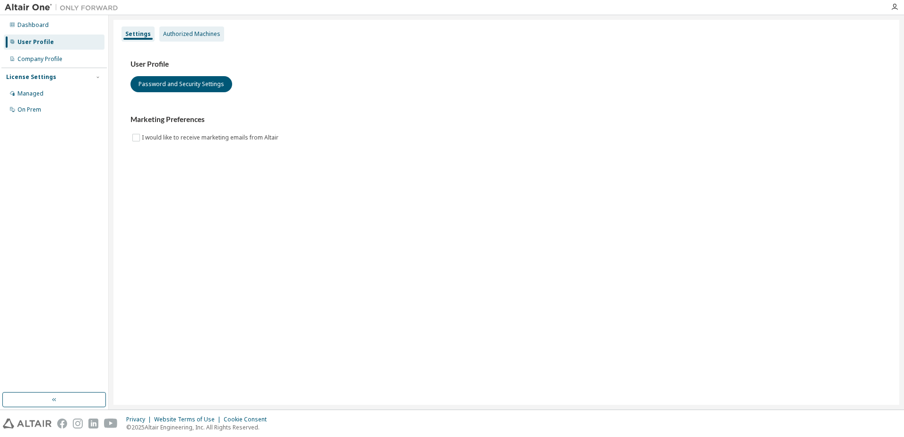 This screenshot has width=904, height=437. I want to click on div: Cookie Consent, so click(248, 419).